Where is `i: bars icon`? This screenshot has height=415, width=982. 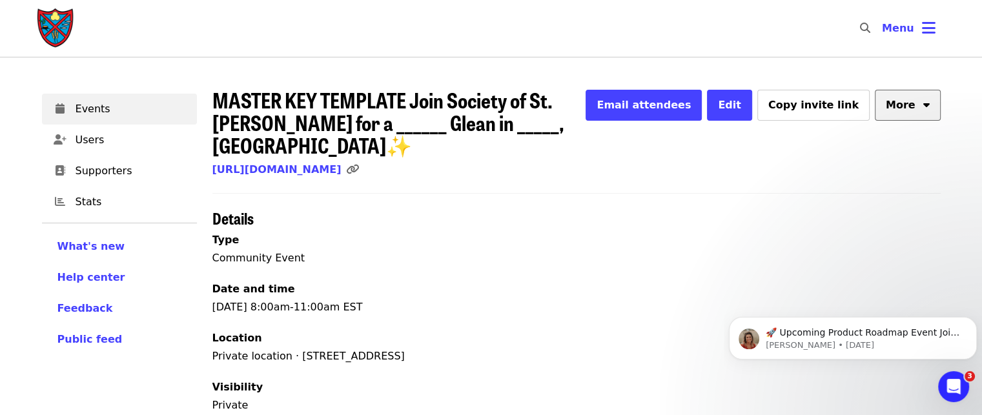
i: bars icon is located at coordinates (928, 28).